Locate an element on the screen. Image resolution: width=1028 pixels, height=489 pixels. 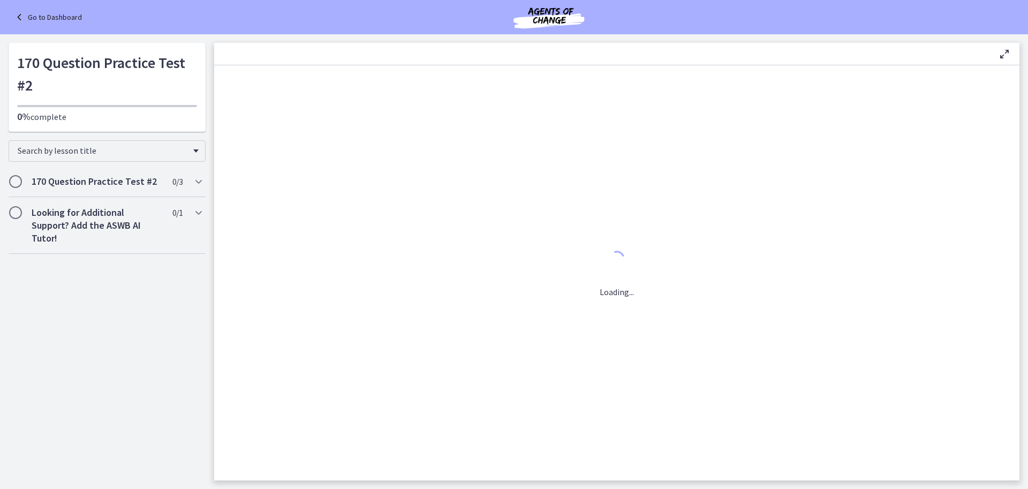
span: 0 / 3 is located at coordinates (177, 182).